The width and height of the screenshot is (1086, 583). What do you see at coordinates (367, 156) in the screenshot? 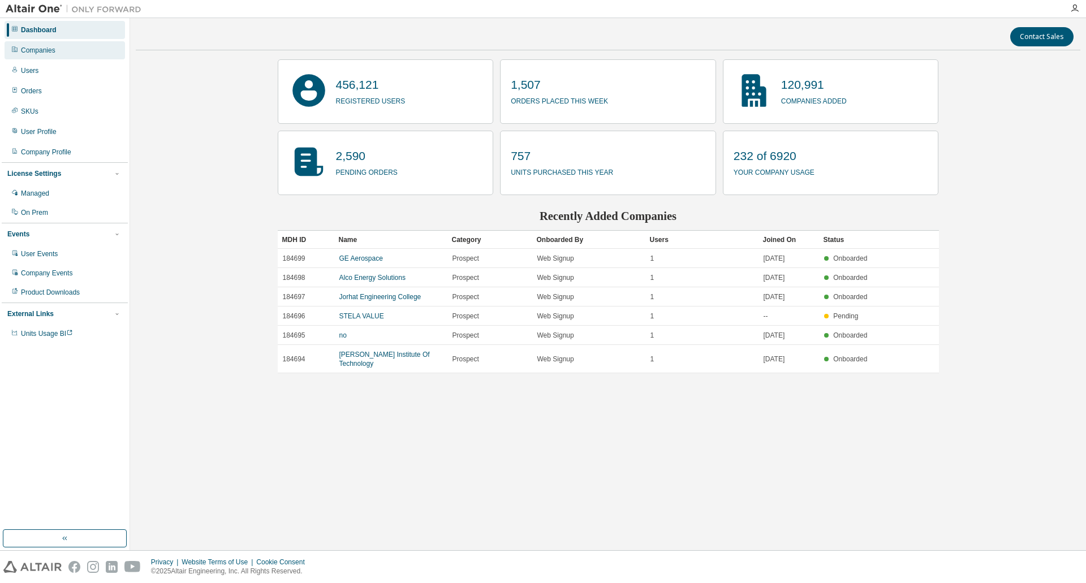
I see `p: 2,590` at bounding box center [367, 156].